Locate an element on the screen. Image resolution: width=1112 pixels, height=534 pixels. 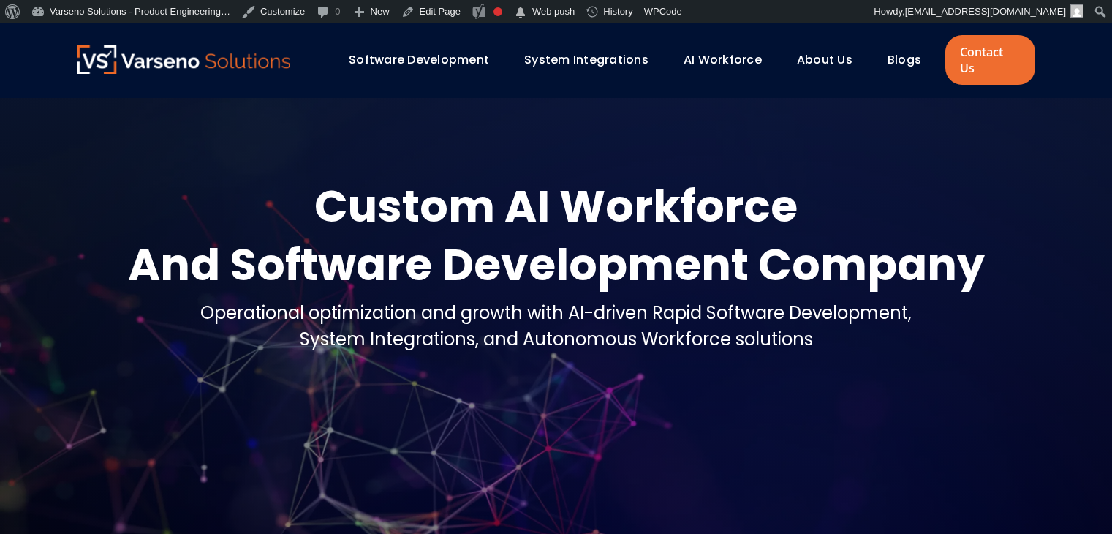
div: System Integrations, and Autonomous Workforce solutions is located at coordinates (556, 339).